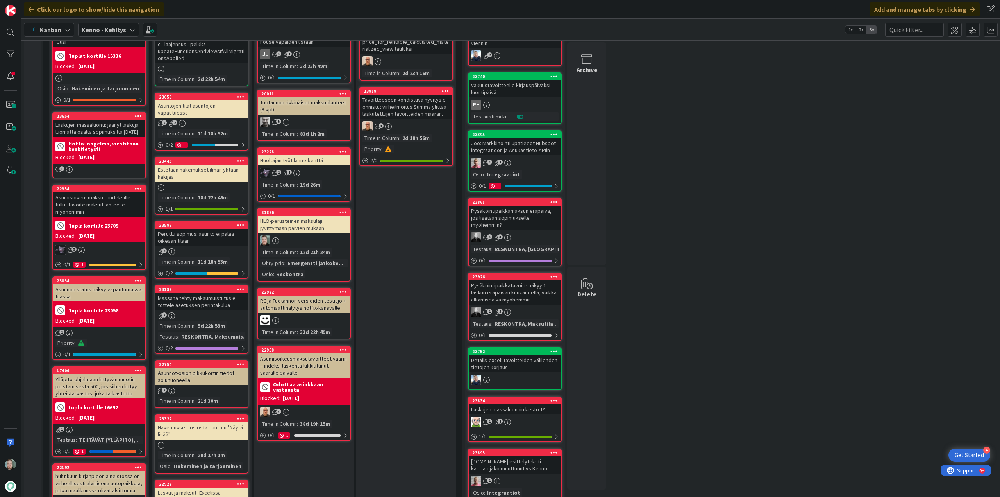  What do you see at coordinates (476, 163) in the screenshot?
I see `img: HJ` at bounding box center [476, 163].